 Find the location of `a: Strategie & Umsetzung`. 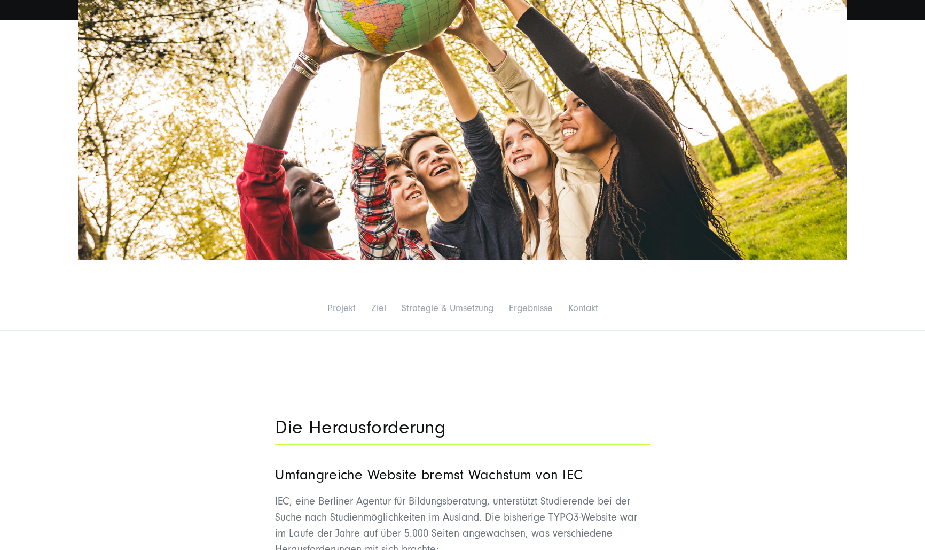

a: Strategie & Umsetzung is located at coordinates (448, 308).